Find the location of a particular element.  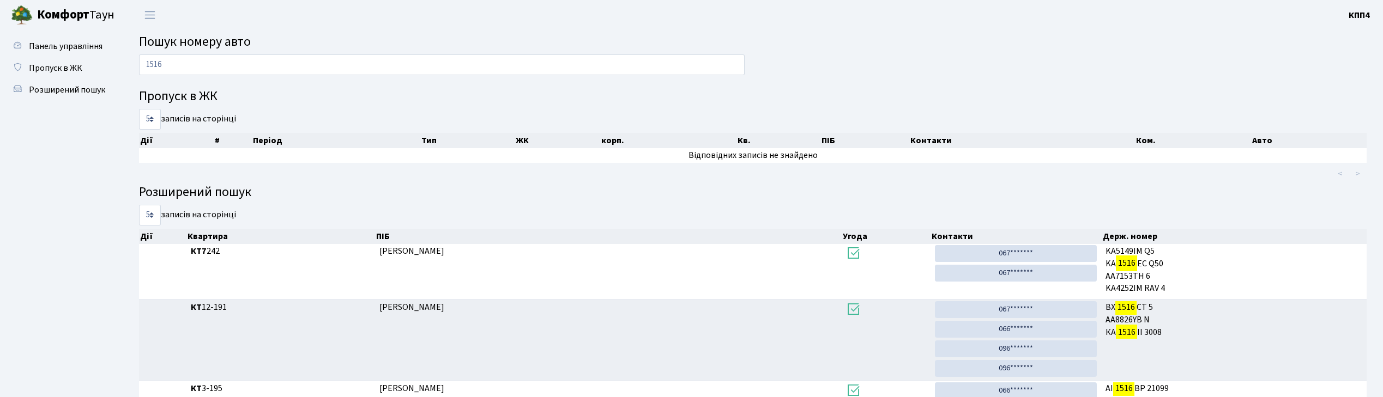

th: корп. is located at coordinates (668, 141).